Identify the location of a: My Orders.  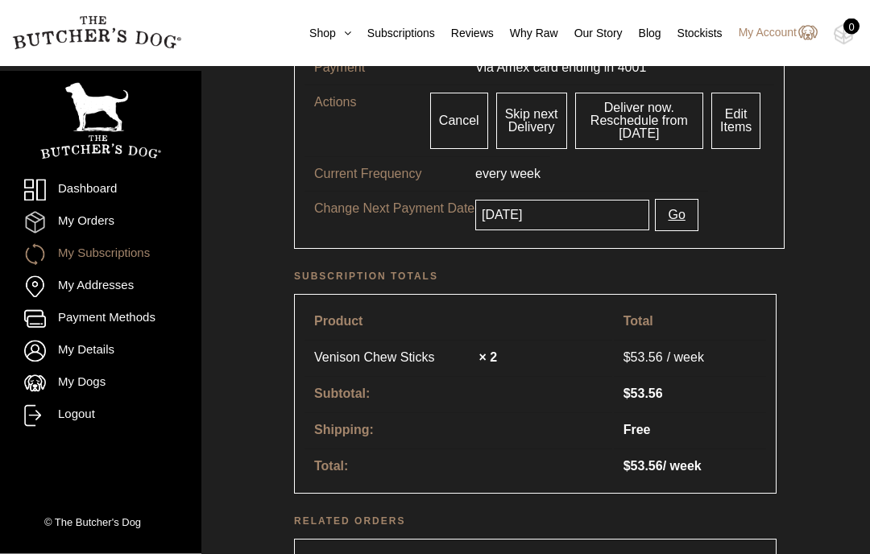
(101, 222).